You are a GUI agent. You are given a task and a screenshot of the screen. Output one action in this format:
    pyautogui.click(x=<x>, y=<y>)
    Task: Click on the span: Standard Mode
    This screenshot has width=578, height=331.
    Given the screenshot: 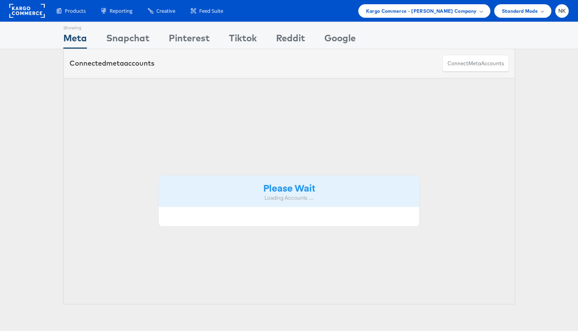 What is the action you would take?
    pyautogui.click(x=520, y=11)
    